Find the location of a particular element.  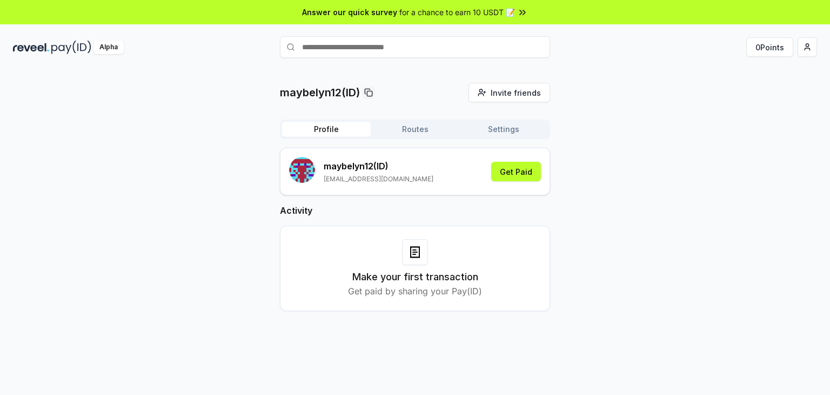

button: Profile is located at coordinates (327, 129).